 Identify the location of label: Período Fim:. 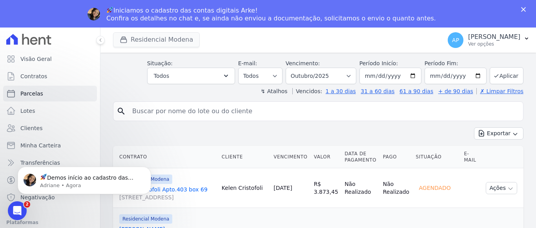
(456, 63).